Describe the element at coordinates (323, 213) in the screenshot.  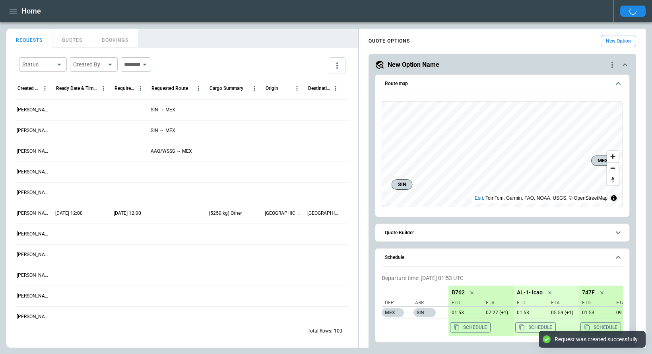
I see `p: Cardiff, UK` at that location.